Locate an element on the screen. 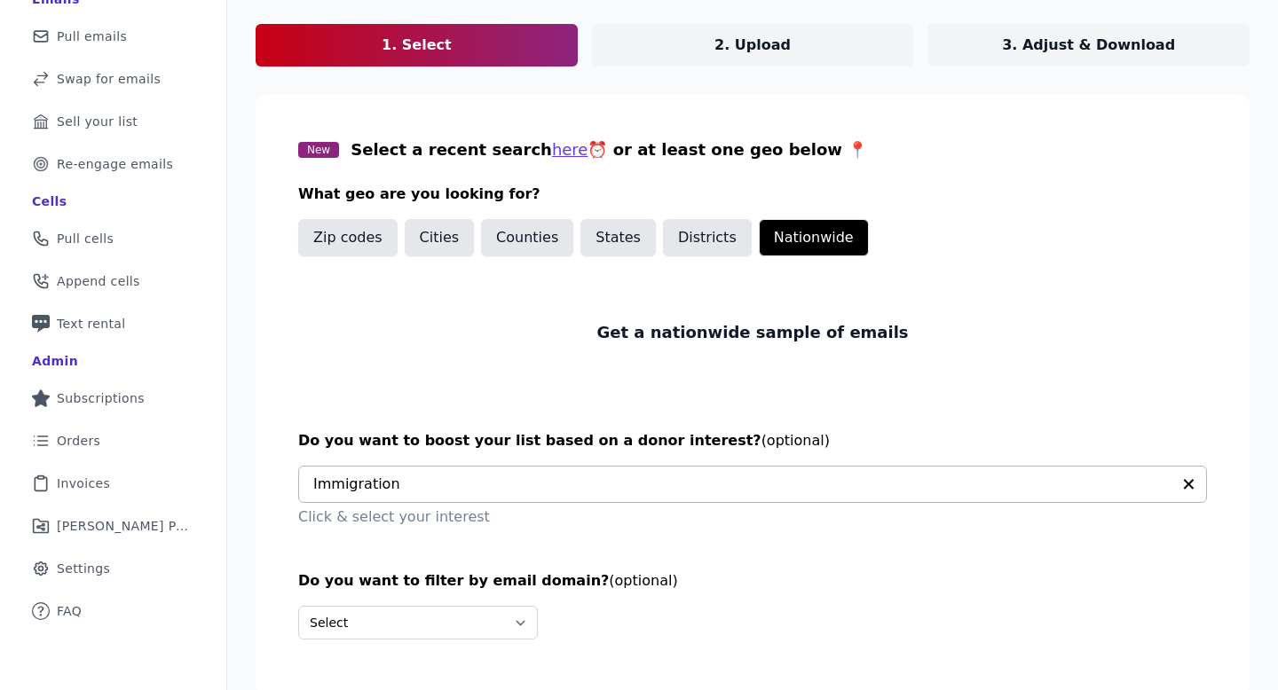 This screenshot has width=1278, height=690. a: Pull emails is located at coordinates (113, 36).